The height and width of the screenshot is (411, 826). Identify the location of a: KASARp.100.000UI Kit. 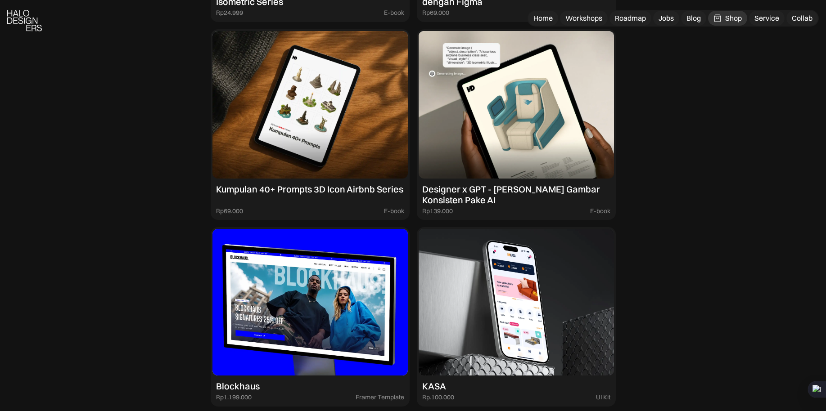
(516, 317).